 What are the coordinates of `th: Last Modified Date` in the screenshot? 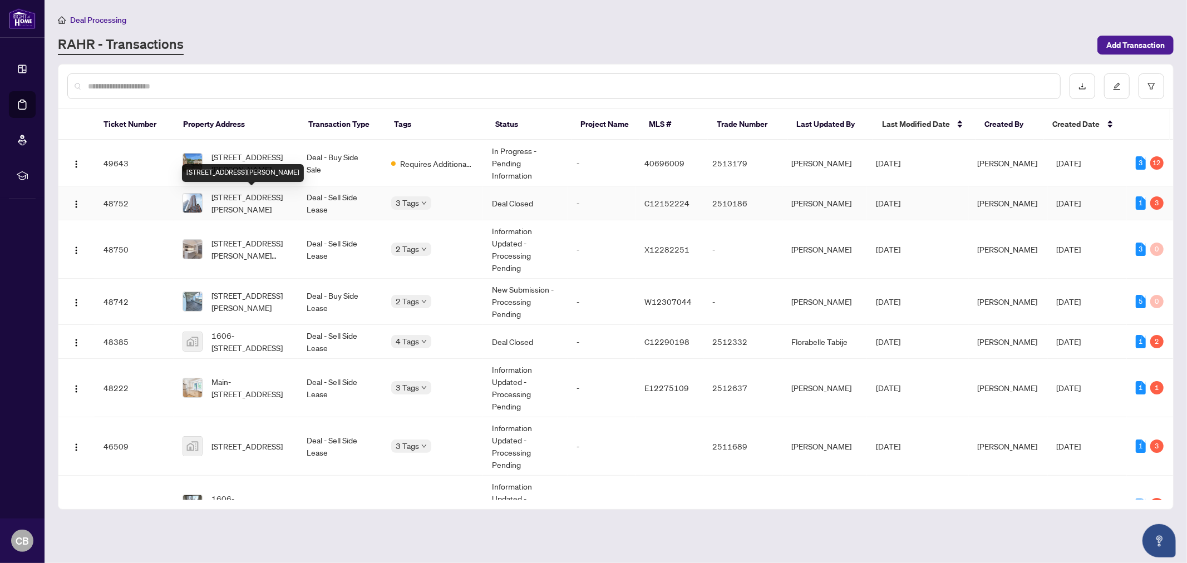 It's located at (924, 125).